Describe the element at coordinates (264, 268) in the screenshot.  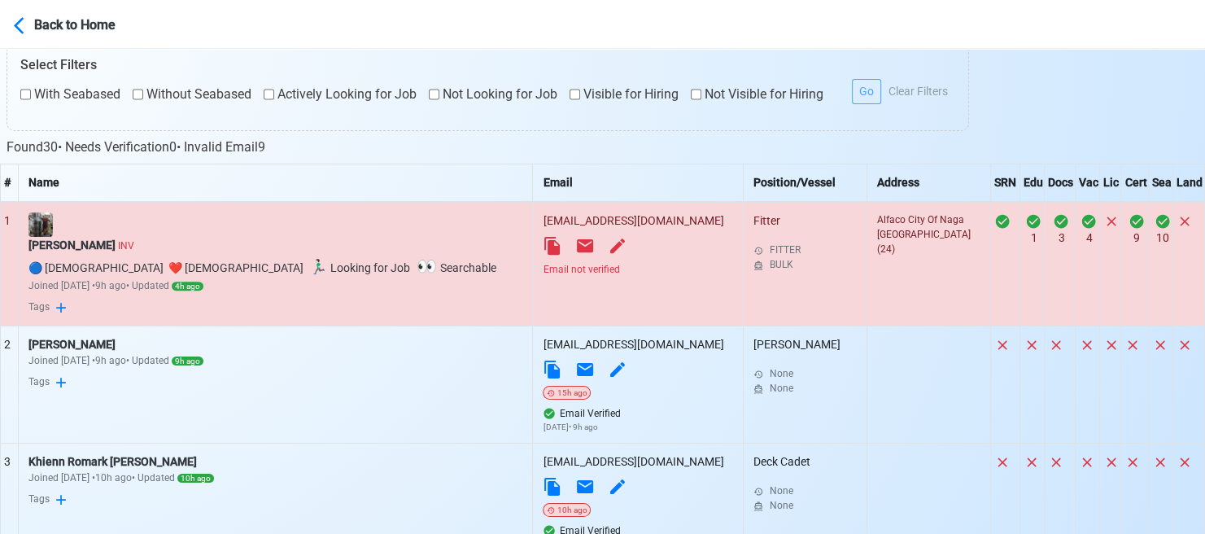
I see `span: gender` at that location.